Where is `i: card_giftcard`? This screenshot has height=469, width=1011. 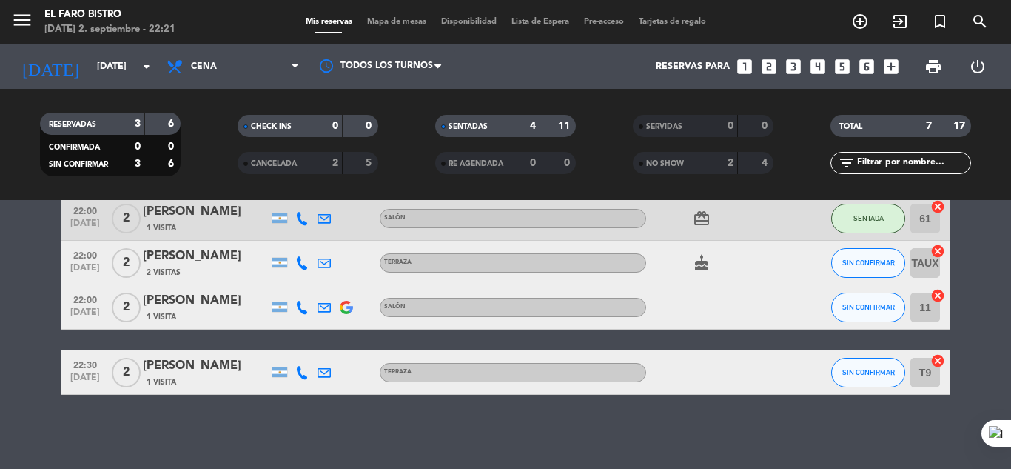 i: card_giftcard is located at coordinates (702, 218).